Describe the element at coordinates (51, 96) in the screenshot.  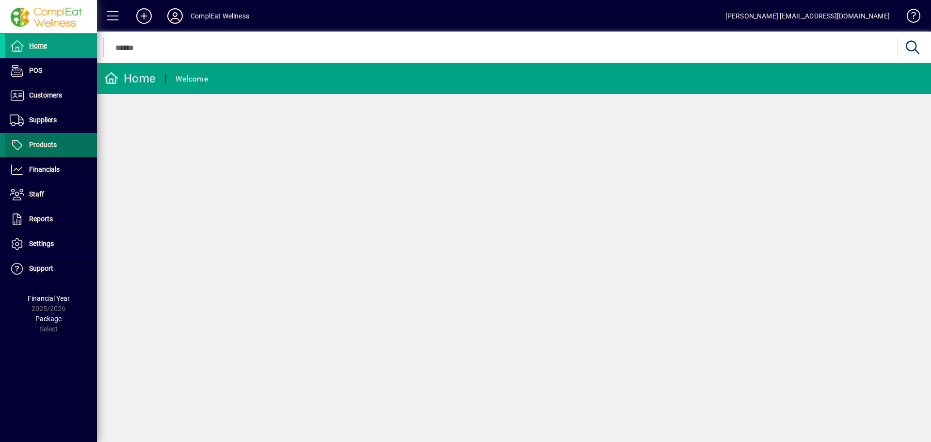
I see `a: Customers` at that location.